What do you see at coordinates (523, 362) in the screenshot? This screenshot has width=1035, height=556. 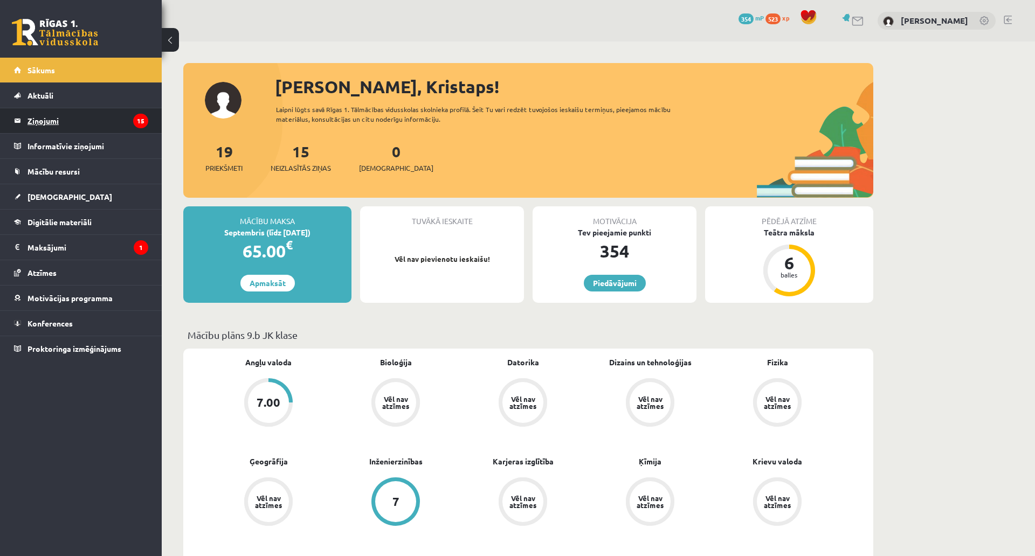 I see `a: Datorika` at bounding box center [523, 362].